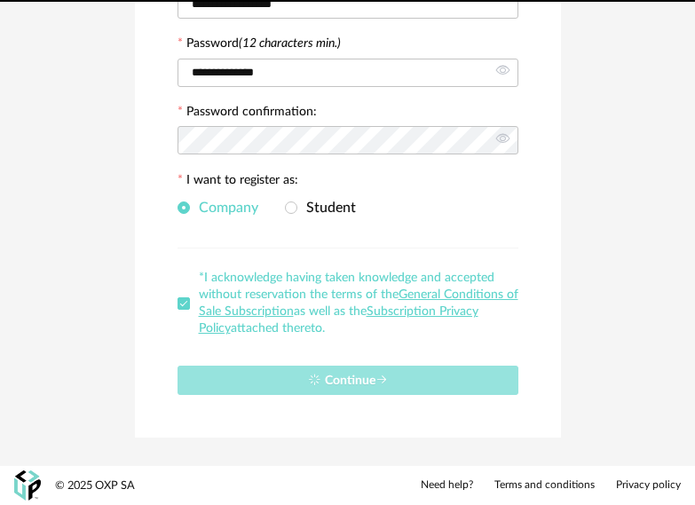  I want to click on label: Password confirmation:, so click(247, 114).